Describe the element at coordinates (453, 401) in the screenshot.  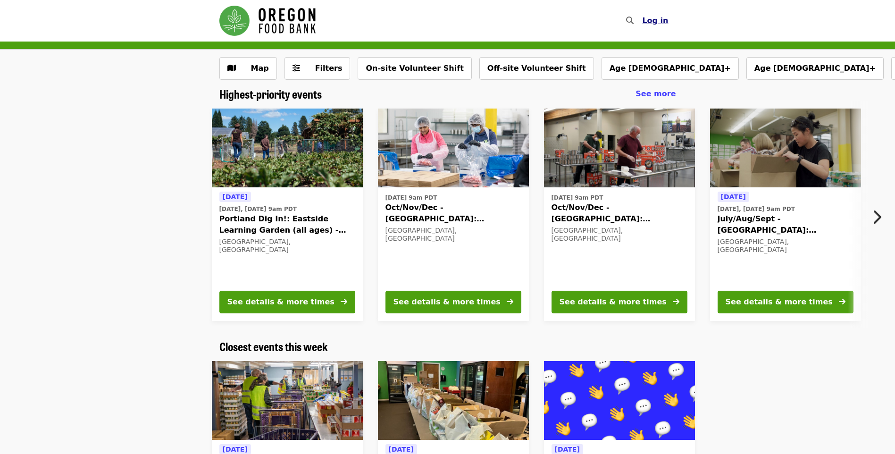
I see `img: Portland Open Bible - Partner Agency Support (16+) organized by Oregon Food Bank` at that location.